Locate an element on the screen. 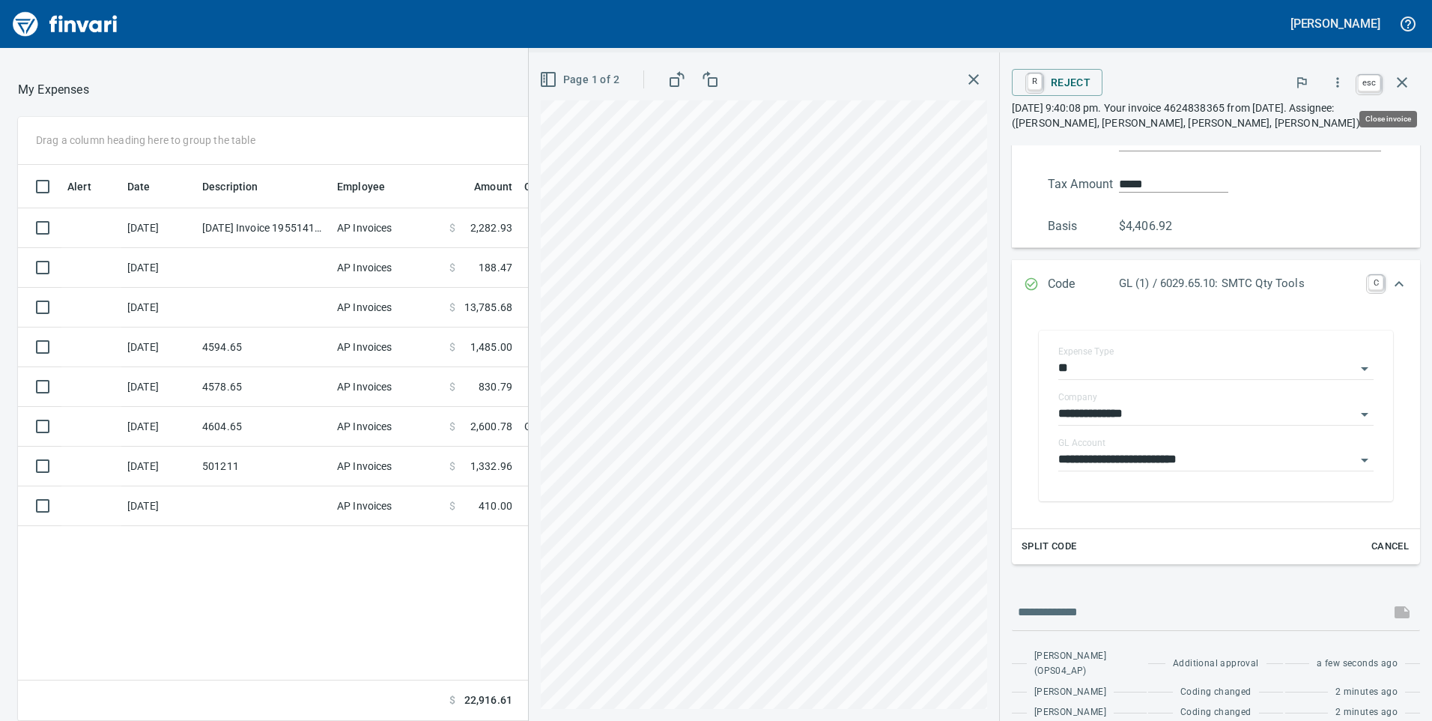  p: $4,406.92 is located at coordinates (1154, 226).